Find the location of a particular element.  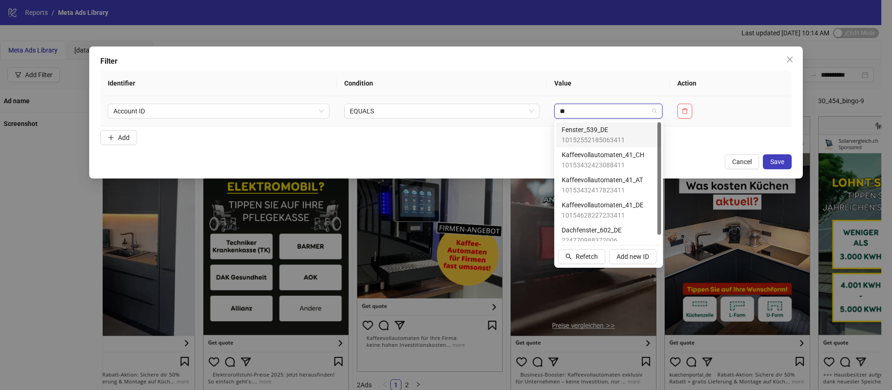

span: Kaffeevollautomaten_41_AT is located at coordinates (602, 180).